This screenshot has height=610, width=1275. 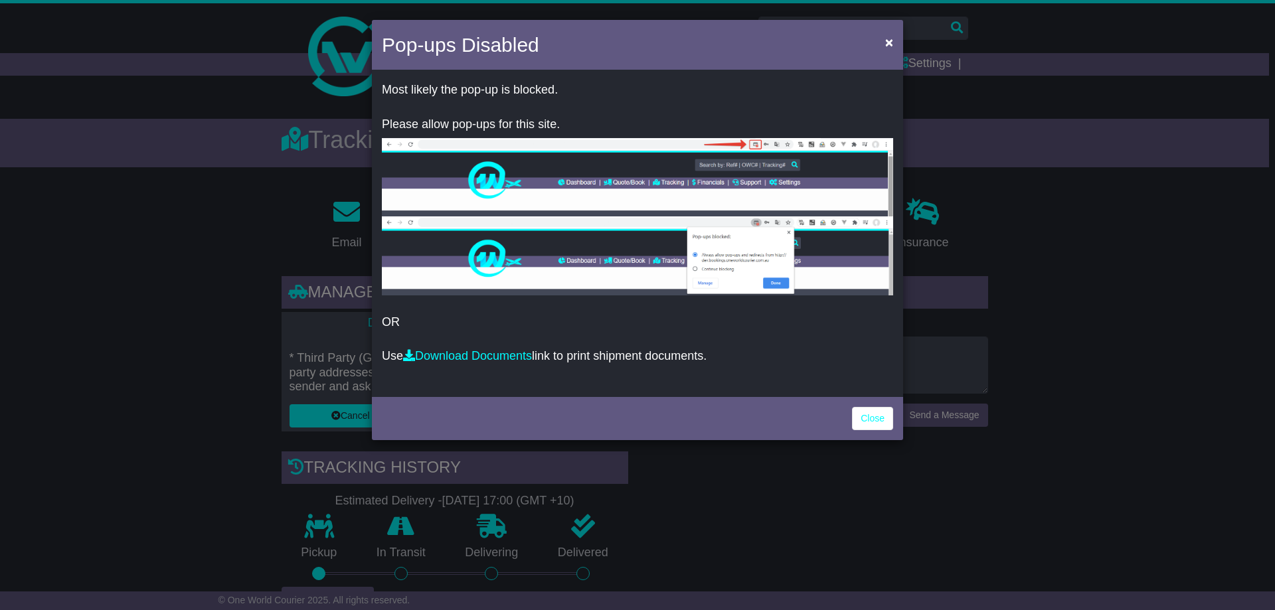 I want to click on button: Close, so click(x=890, y=42).